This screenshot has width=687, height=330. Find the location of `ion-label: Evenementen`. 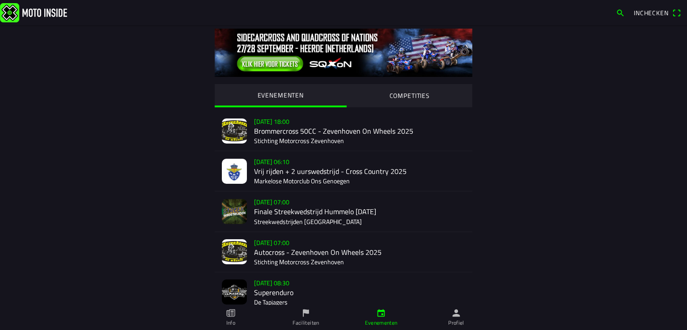

ion-label: Evenementen is located at coordinates (381, 323).